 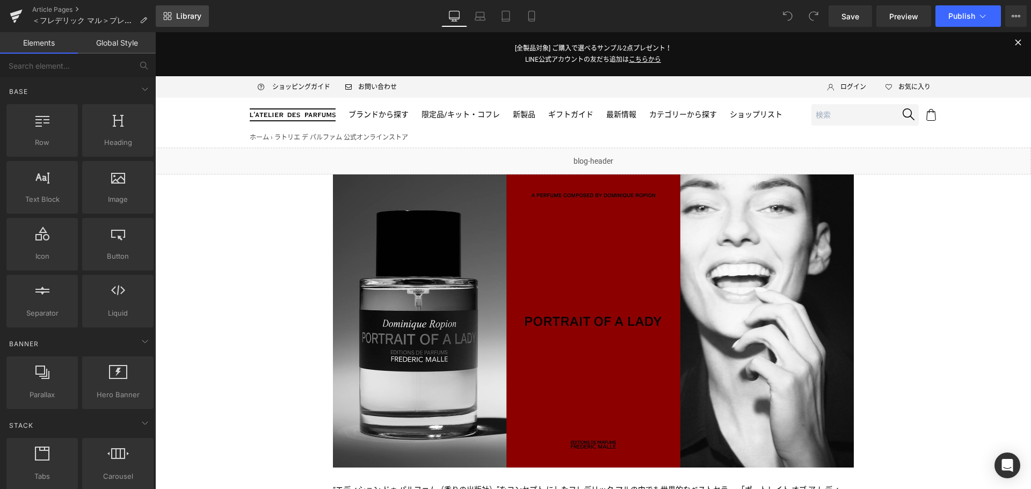 I want to click on a: 新製品, so click(x=369, y=83).